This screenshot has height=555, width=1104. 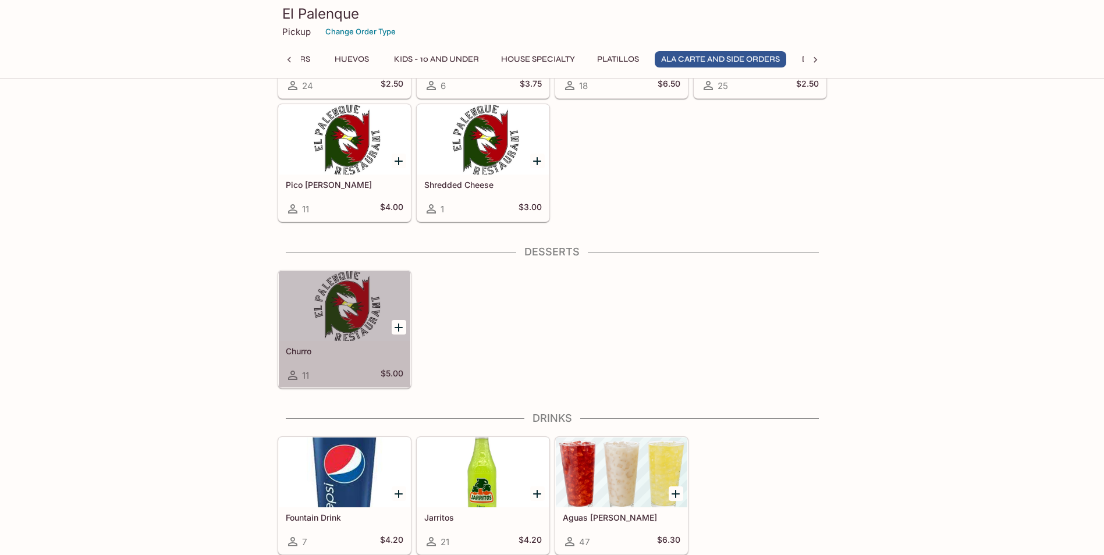 I want to click on button: Add Churro, so click(x=399, y=327).